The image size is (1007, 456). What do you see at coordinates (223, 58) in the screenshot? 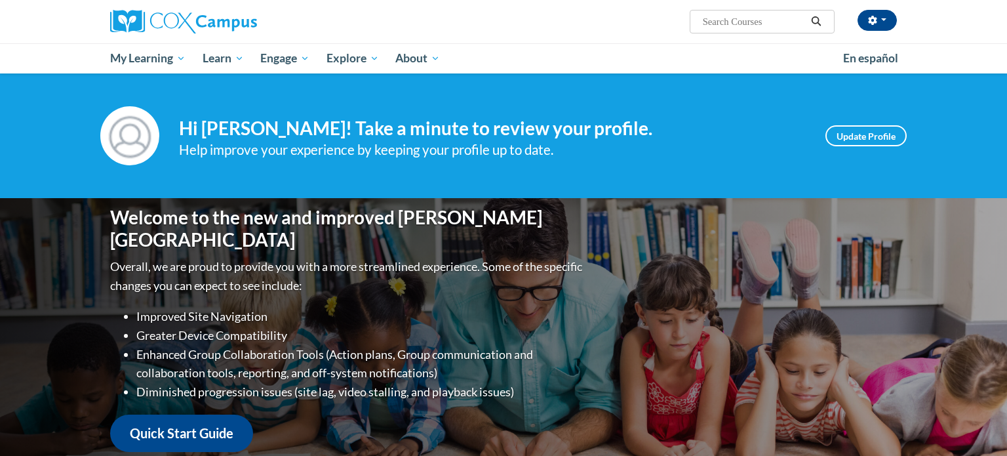
I see `span: Learn` at bounding box center [223, 58].